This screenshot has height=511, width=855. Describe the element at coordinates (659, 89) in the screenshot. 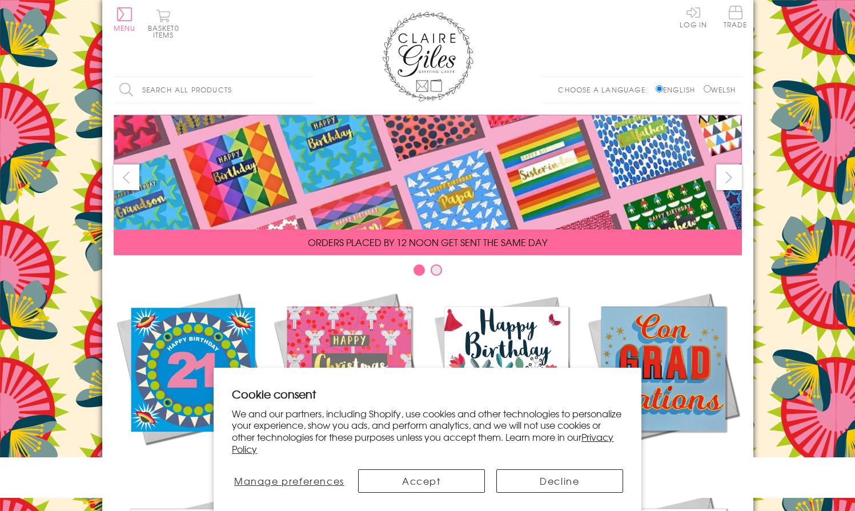

I see `input: English` at that location.